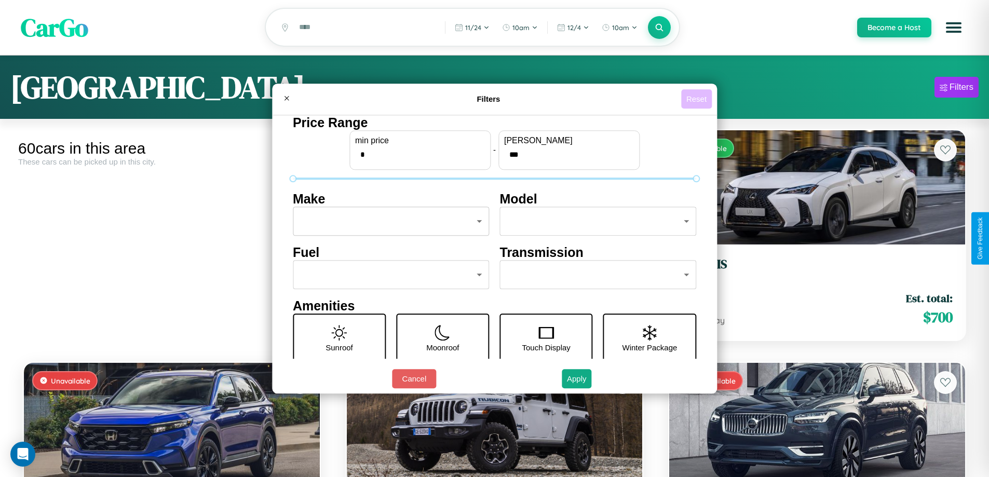 Image resolution: width=989 pixels, height=477 pixels. Describe the element at coordinates (339, 347) in the screenshot. I see `p: Sunroof` at that location.